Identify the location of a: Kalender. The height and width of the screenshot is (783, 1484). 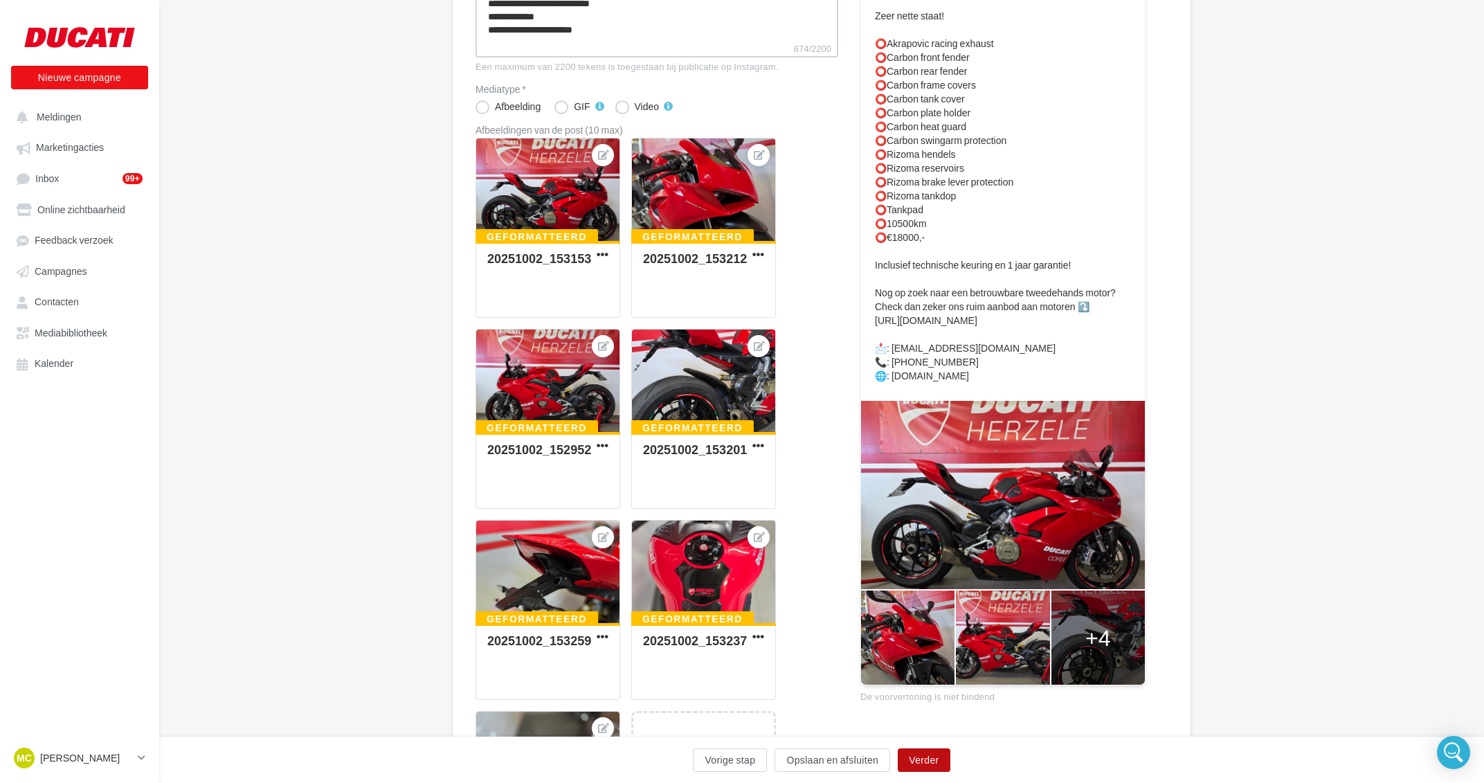
(80, 363).